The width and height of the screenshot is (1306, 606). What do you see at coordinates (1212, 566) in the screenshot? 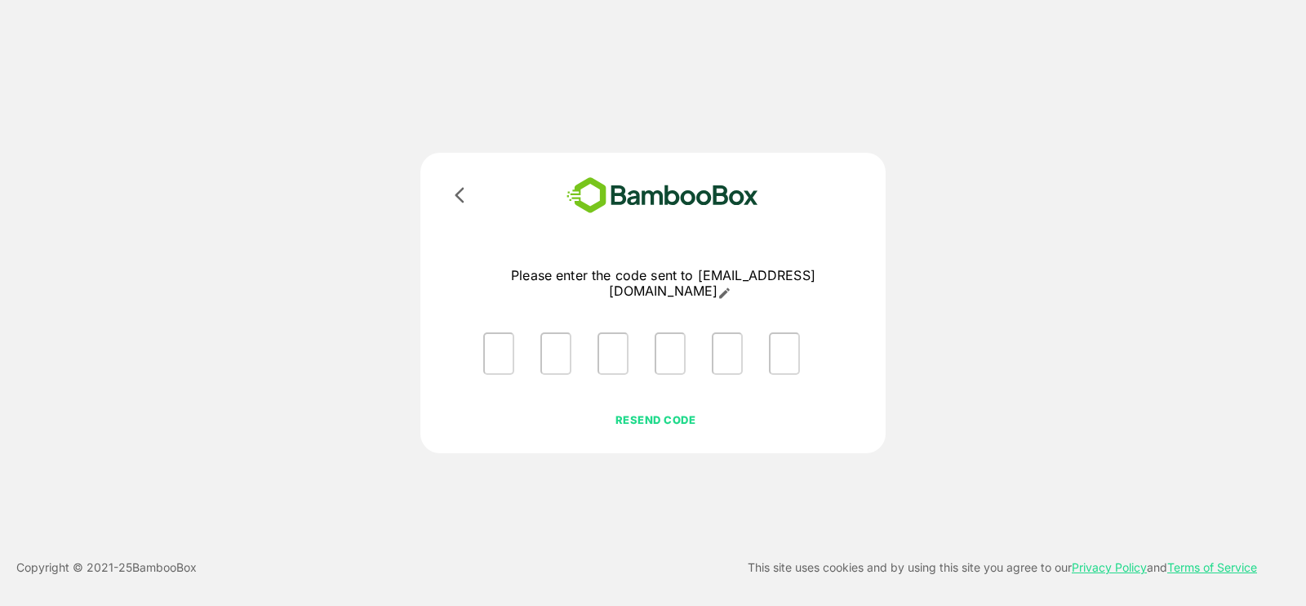
I see `a: Terms of Service` at bounding box center [1212, 566].